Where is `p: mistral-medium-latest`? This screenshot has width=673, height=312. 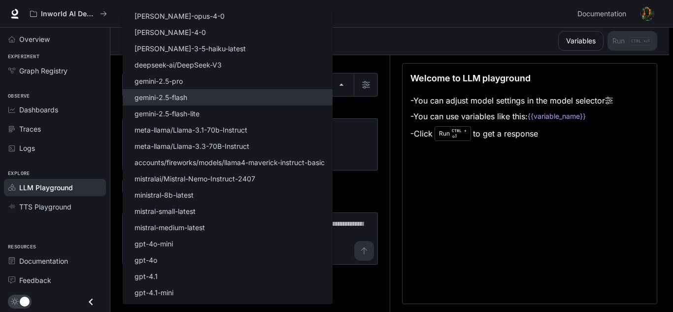
p: mistral-medium-latest is located at coordinates (169, 227).